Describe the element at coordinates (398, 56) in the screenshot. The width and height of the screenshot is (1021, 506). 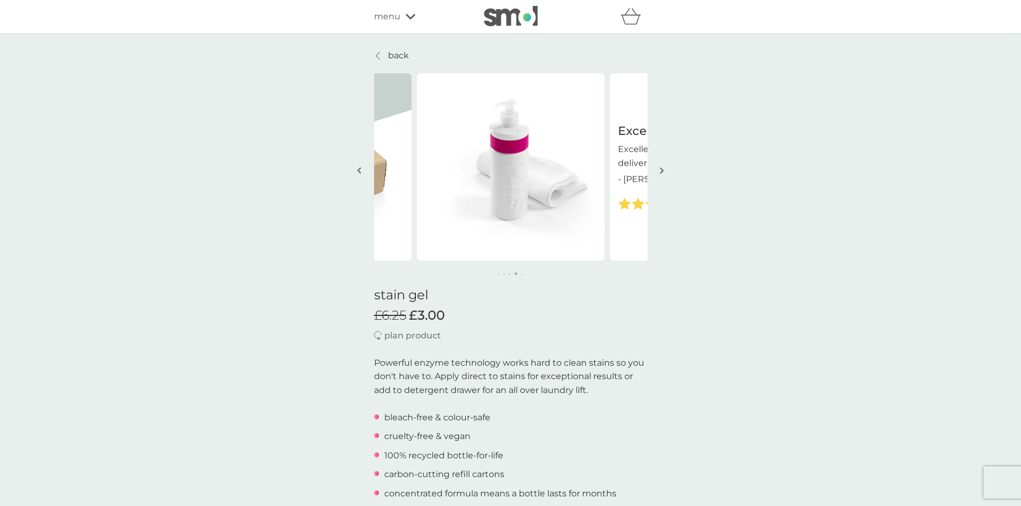
I see `p: back` at that location.